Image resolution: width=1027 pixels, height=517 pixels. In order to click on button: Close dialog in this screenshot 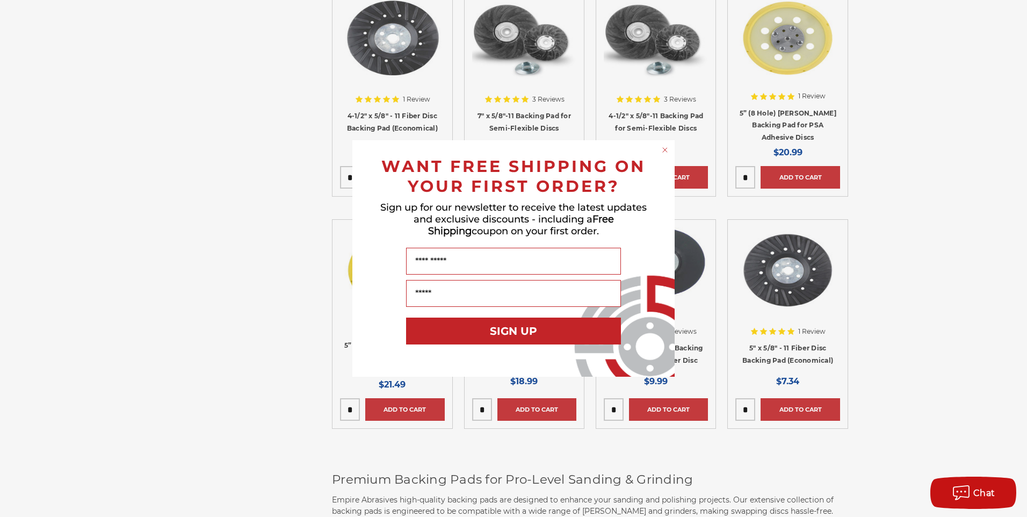, I will do `click(665, 150)`.